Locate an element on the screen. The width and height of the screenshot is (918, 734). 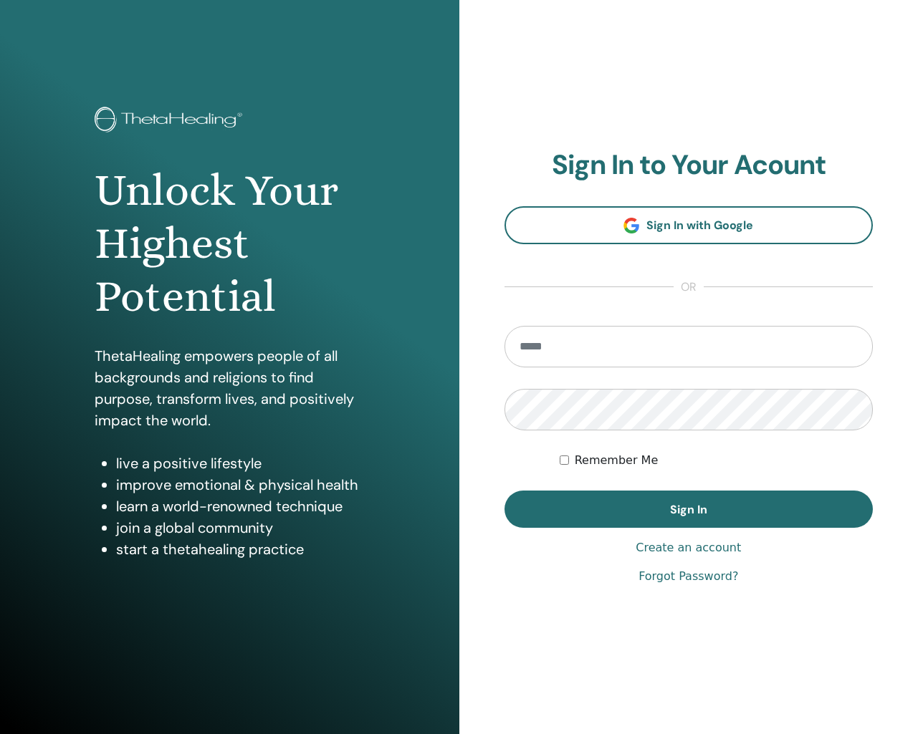
li: learn a world-renowned technique is located at coordinates (240, 506).